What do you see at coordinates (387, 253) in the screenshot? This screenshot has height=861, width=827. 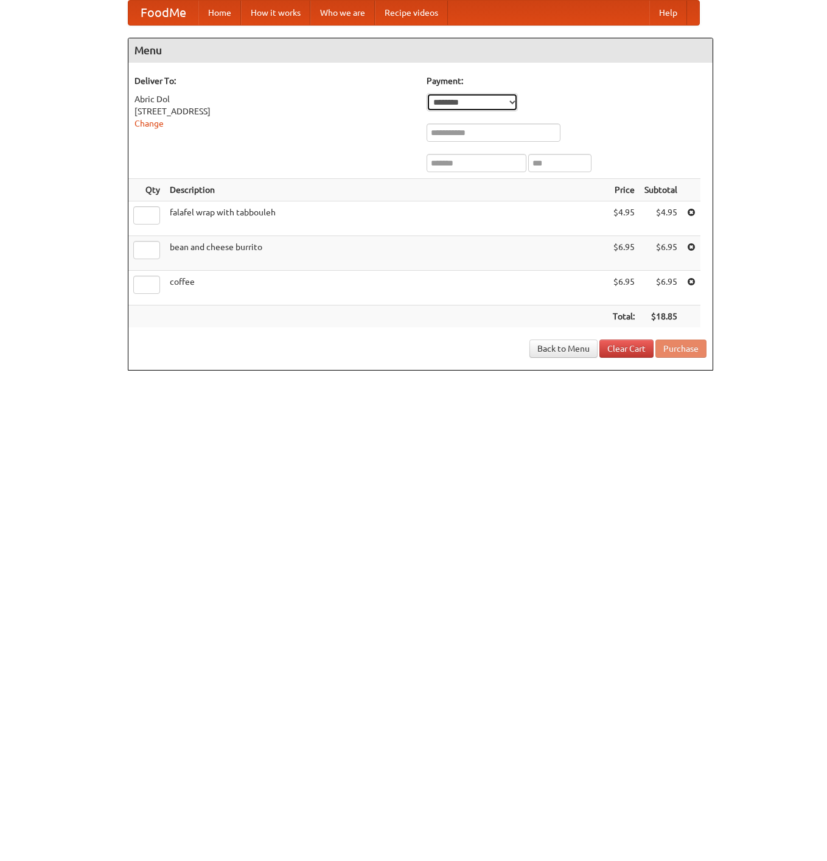 I see `td: bean and cheese burrito` at bounding box center [387, 253].